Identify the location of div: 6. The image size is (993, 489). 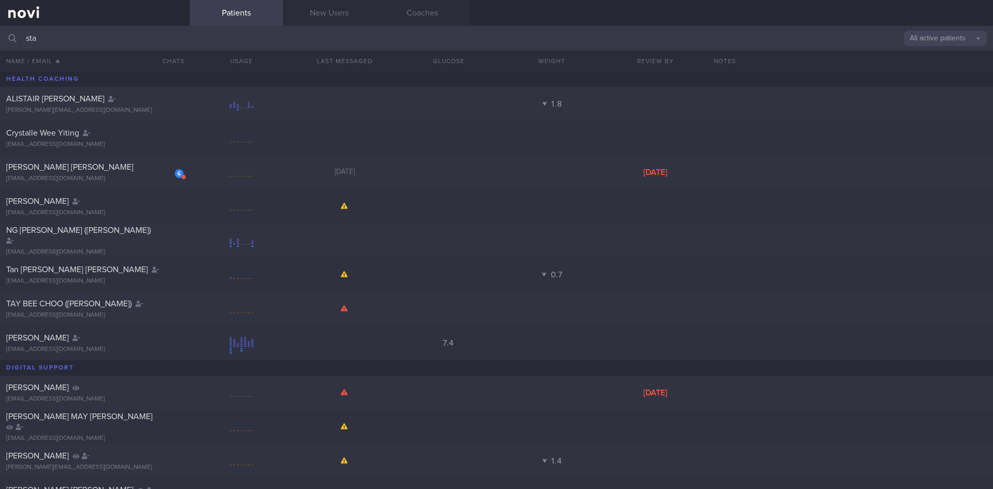
(179, 173).